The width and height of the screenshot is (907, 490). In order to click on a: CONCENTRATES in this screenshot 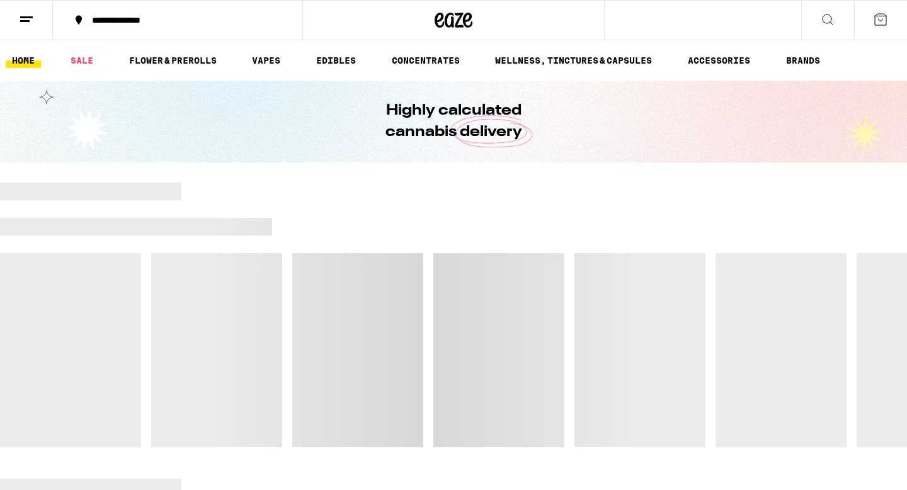, I will do `click(426, 60)`.